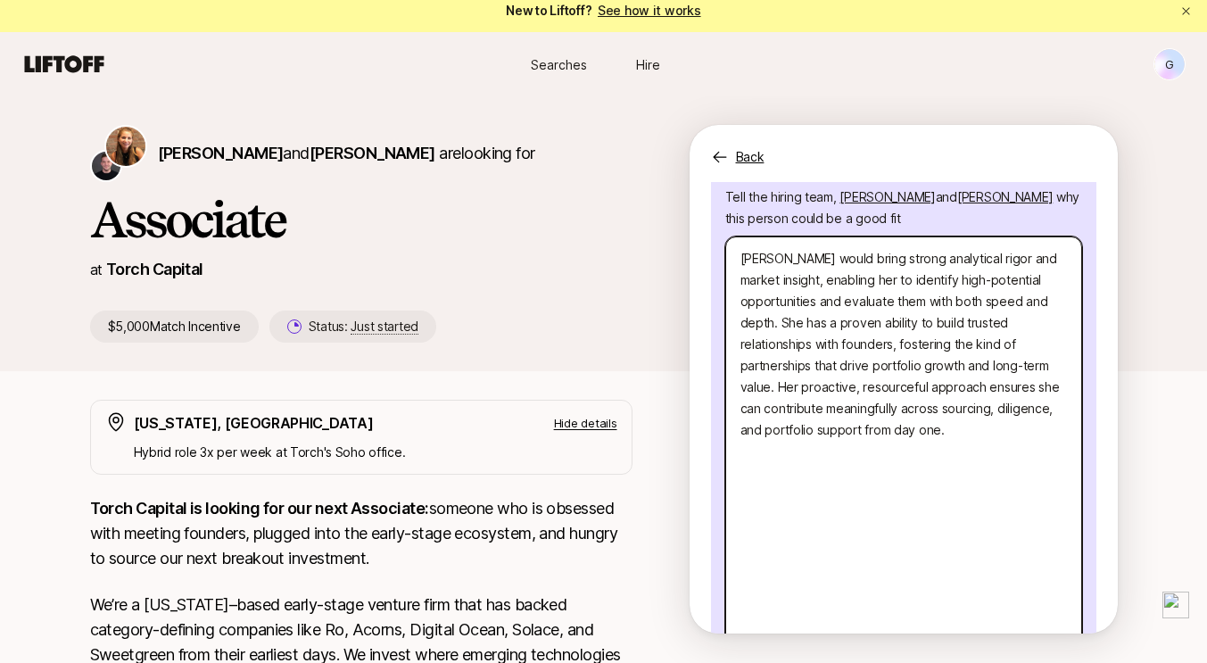  I want to click on a: See how it works, so click(649, 10).